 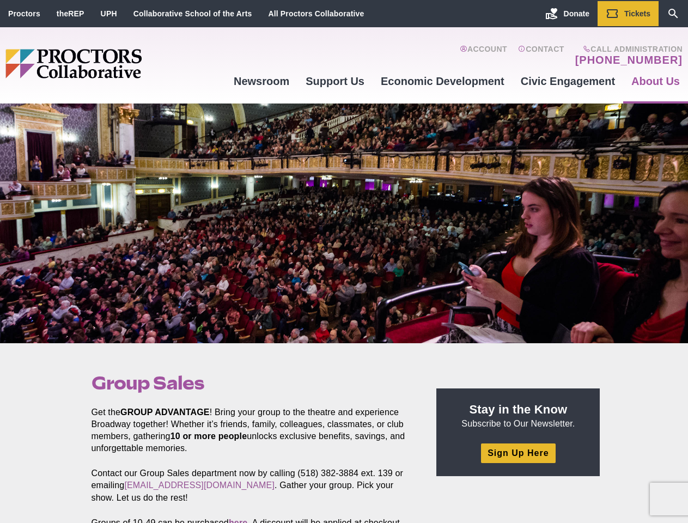 What do you see at coordinates (541, 56) in the screenshot?
I see `a: Contact` at bounding box center [541, 56].